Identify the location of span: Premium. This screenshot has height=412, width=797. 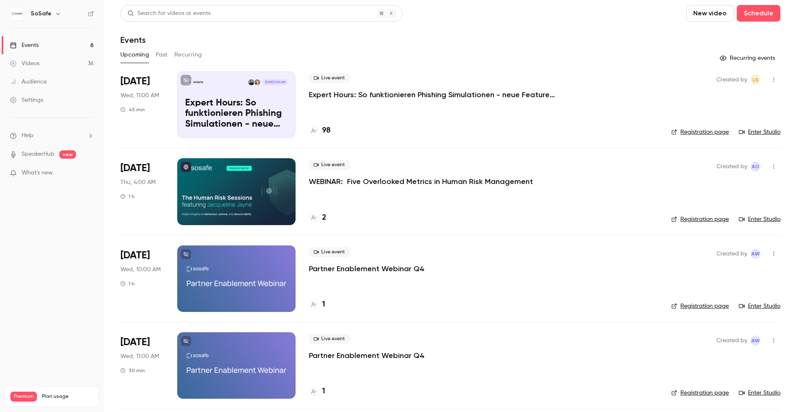
(24, 396).